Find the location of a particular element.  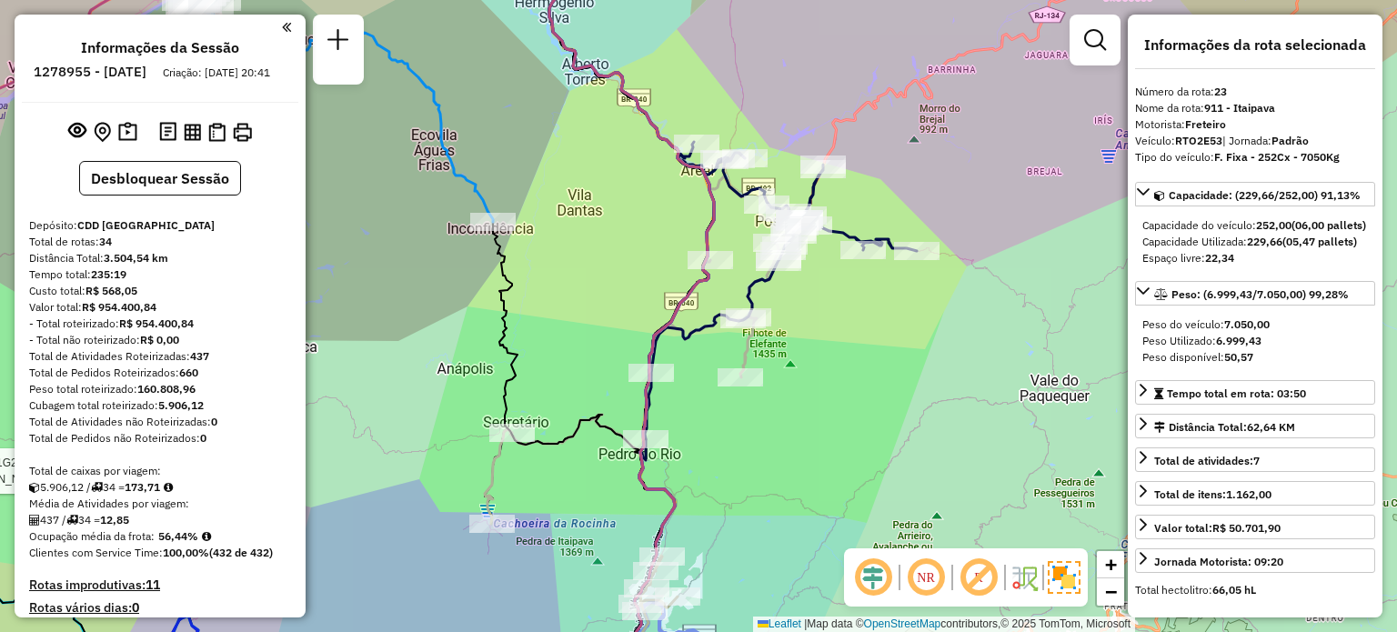

button: Centralizar mapa no depósito ou ponto de apoio is located at coordinates (102, 132).